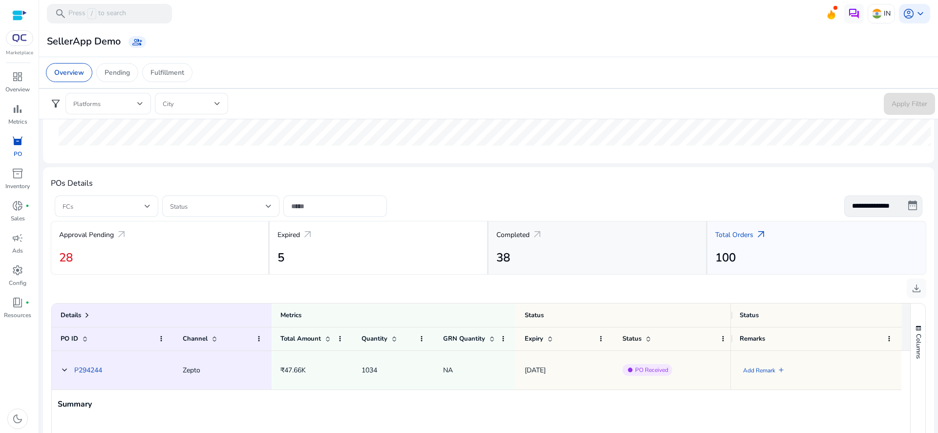 Image resolution: width=938 pixels, height=433 pixels. I want to click on span: GRN Quantity, so click(464, 339).